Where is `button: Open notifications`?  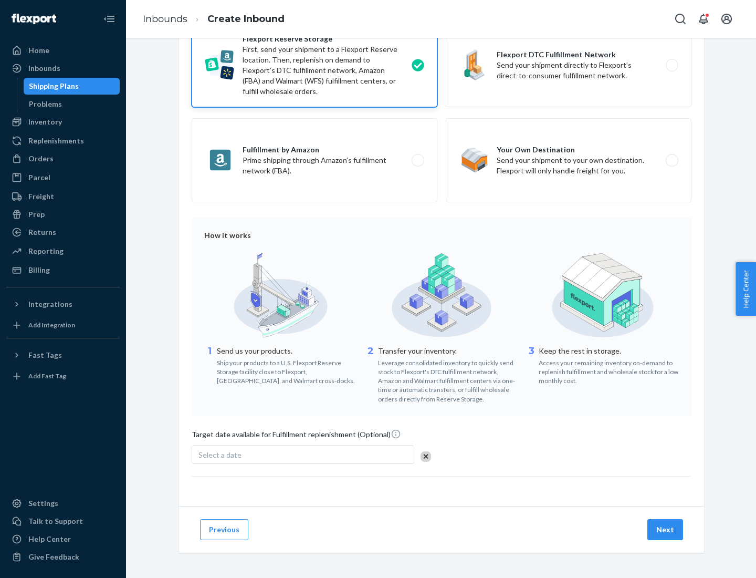
button: Open notifications is located at coordinates (704, 19).